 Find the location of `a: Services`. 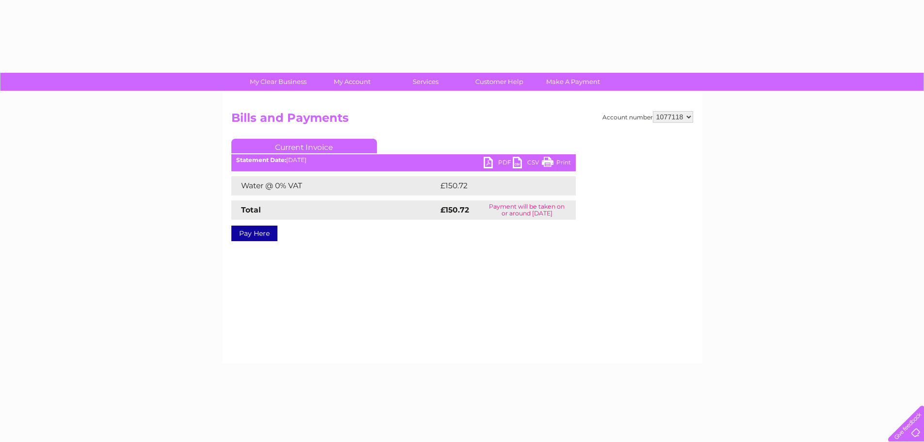

a: Services is located at coordinates (425, 81).